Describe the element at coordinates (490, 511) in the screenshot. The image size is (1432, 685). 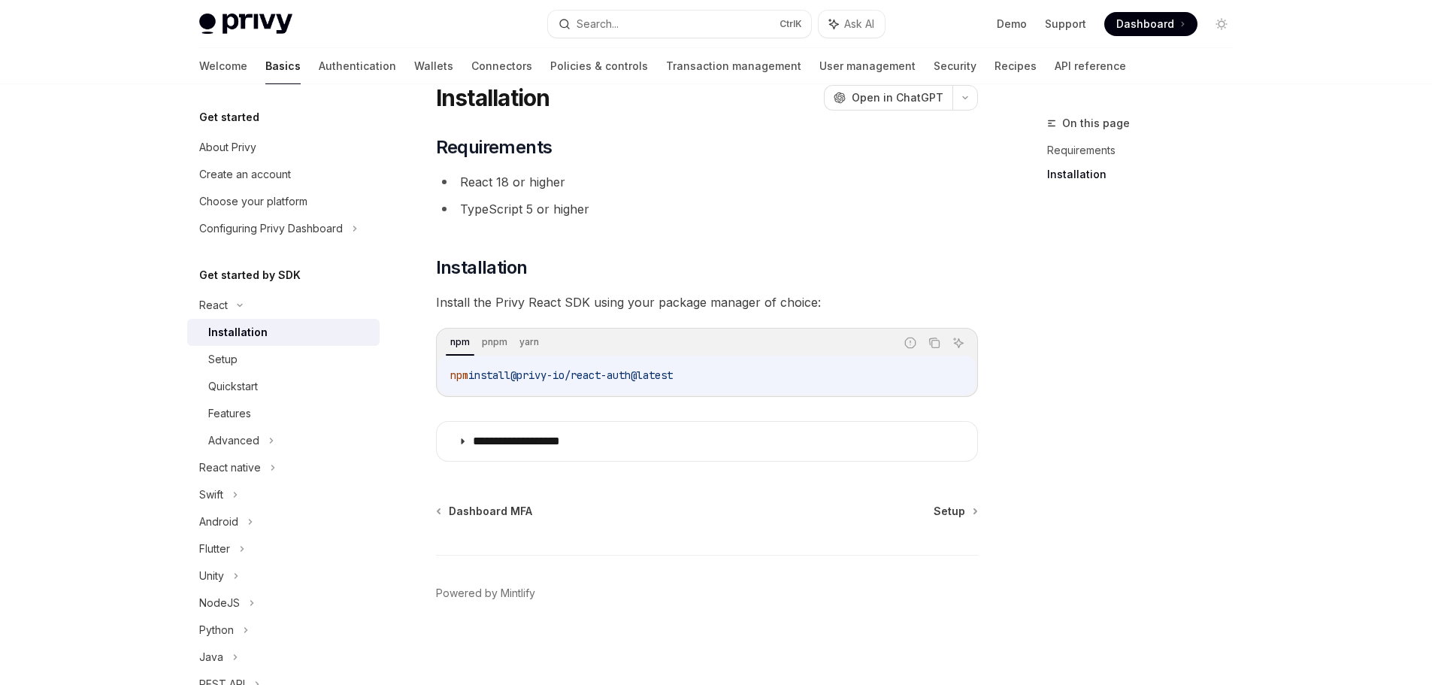
I see `span: Dashboard MFA` at that location.